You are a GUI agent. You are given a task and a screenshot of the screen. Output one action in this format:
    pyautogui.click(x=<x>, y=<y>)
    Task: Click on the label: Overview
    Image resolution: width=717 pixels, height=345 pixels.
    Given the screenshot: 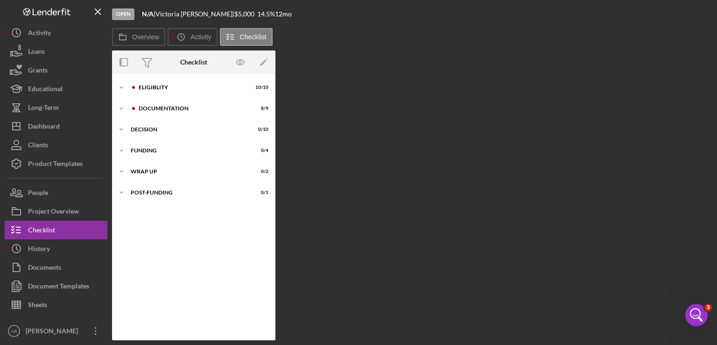 What is the action you would take?
    pyautogui.click(x=146, y=37)
    